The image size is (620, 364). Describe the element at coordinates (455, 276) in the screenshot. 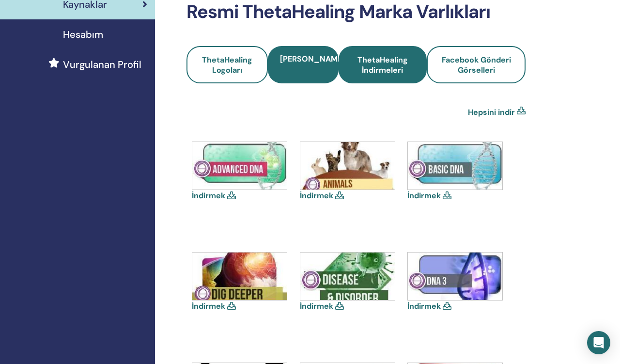

I see `img: dna-3.jpg` at that location.